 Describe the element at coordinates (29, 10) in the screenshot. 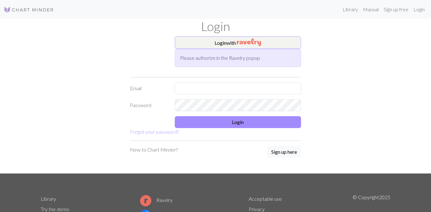

I see `img: Logo` at that location.